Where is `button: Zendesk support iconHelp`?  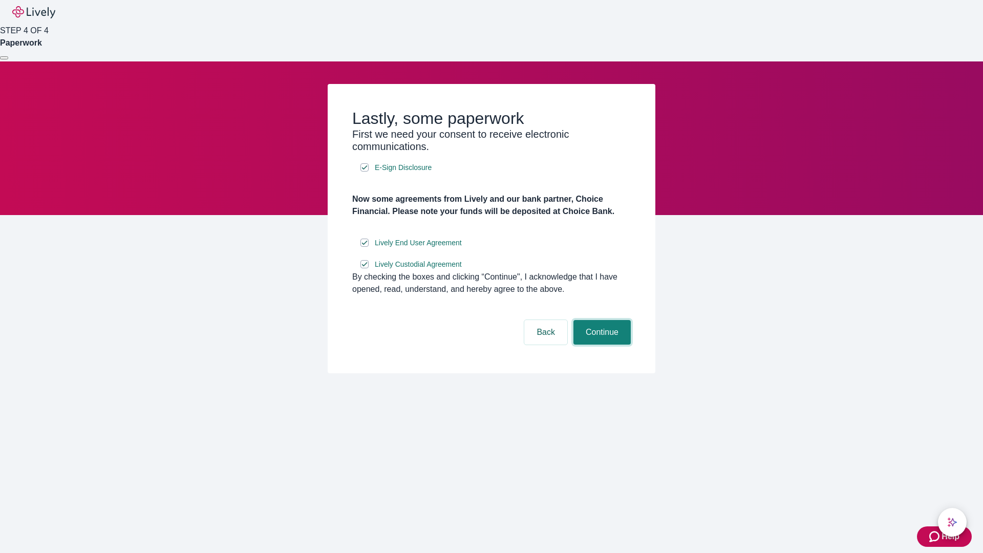
button: Zendesk support iconHelp is located at coordinates (944, 537).